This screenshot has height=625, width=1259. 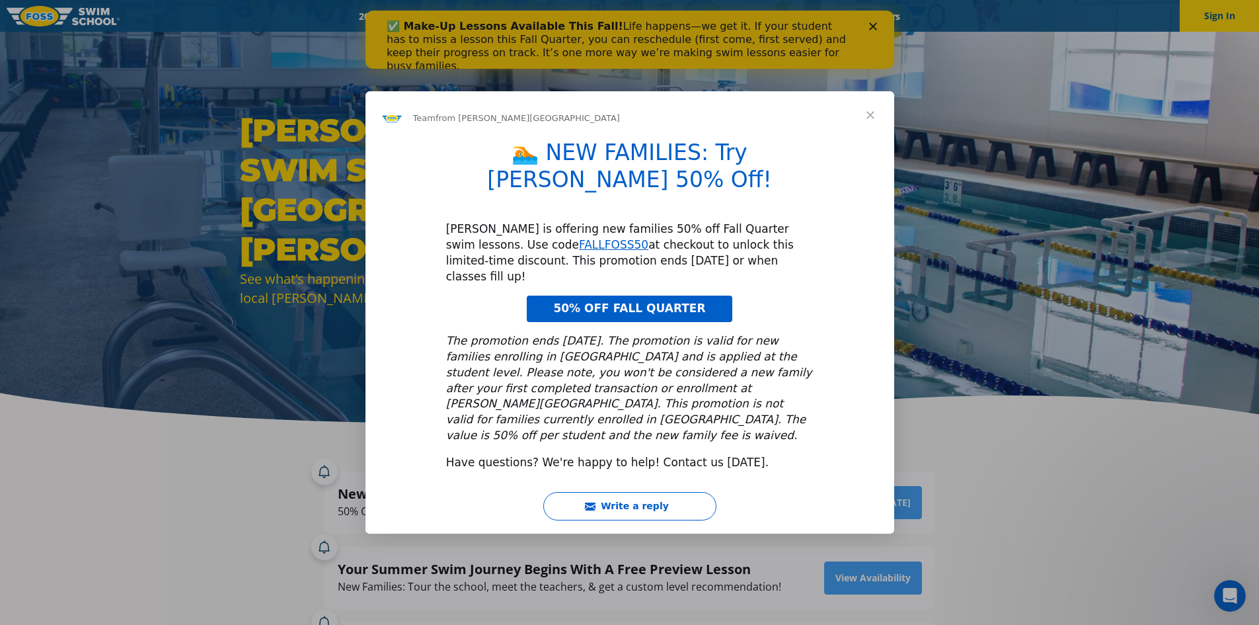 What do you see at coordinates (139, 15) in the screenshot?
I see `b: ✅ Make-Up Lessons Available This Fall!` at bounding box center [139, 15].